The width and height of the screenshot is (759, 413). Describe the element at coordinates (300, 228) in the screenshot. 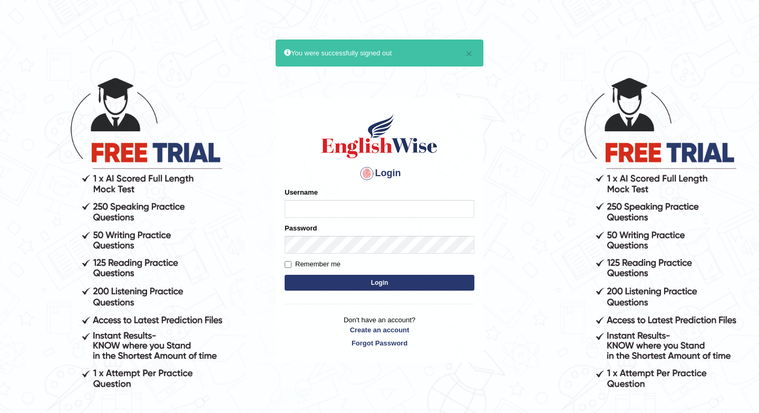

I see `label: Password` at that location.